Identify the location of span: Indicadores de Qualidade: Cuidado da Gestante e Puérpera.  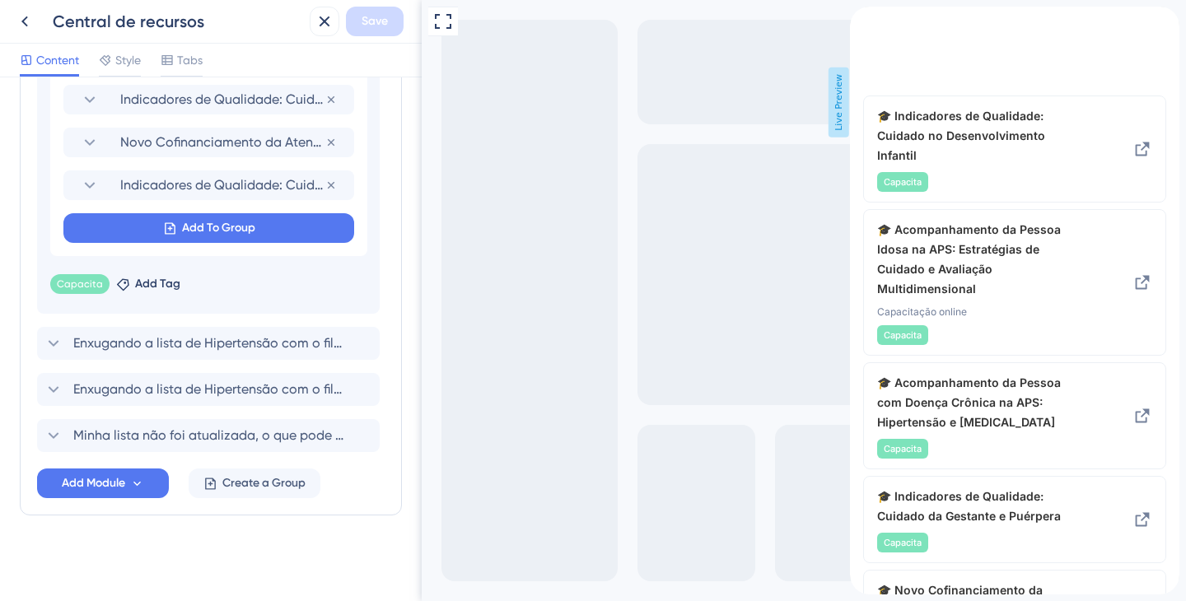
(222, 100).